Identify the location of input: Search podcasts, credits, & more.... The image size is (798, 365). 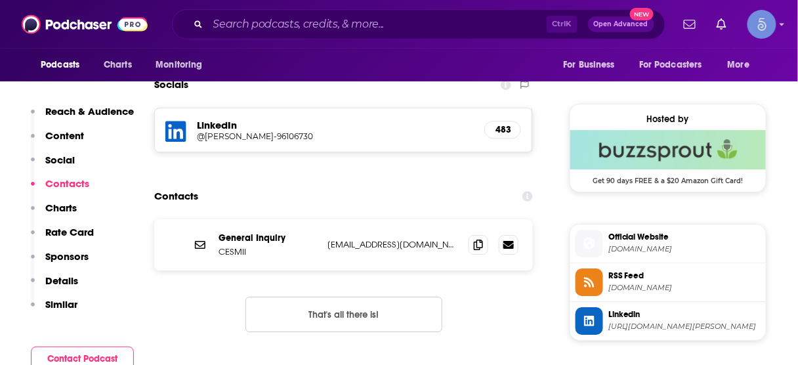
(377, 24).